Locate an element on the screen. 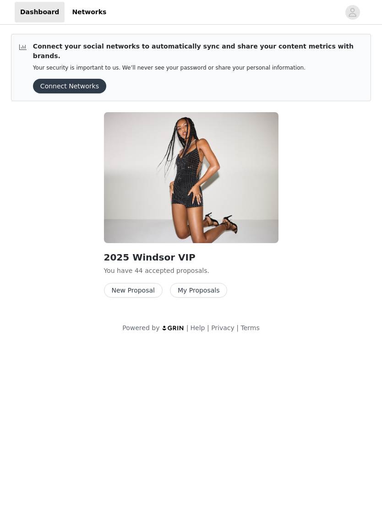  img: Windsor is located at coordinates (191, 178).